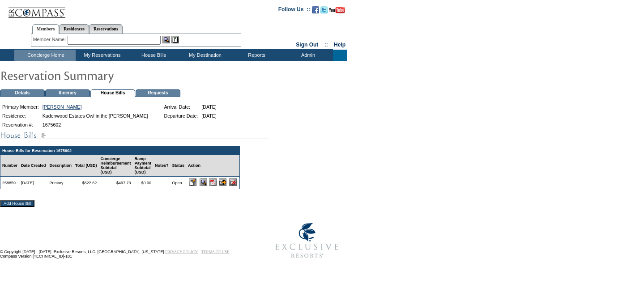 This screenshot has height=305, width=644. Describe the element at coordinates (162, 166) in the screenshot. I see `td: Notes?` at that location.